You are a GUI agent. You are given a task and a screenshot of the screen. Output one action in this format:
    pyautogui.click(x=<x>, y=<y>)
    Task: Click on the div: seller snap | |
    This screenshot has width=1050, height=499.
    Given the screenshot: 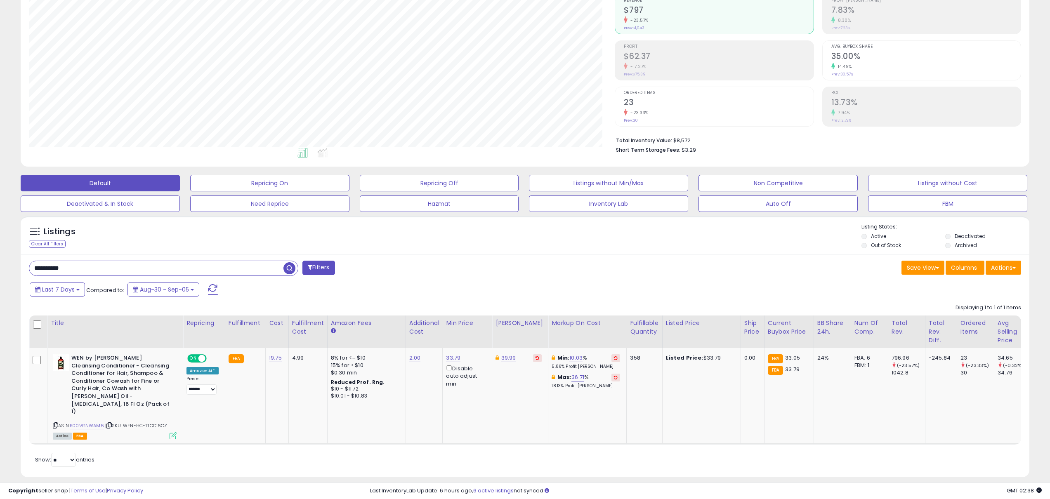 What is the action you would take?
    pyautogui.click(x=76, y=491)
    